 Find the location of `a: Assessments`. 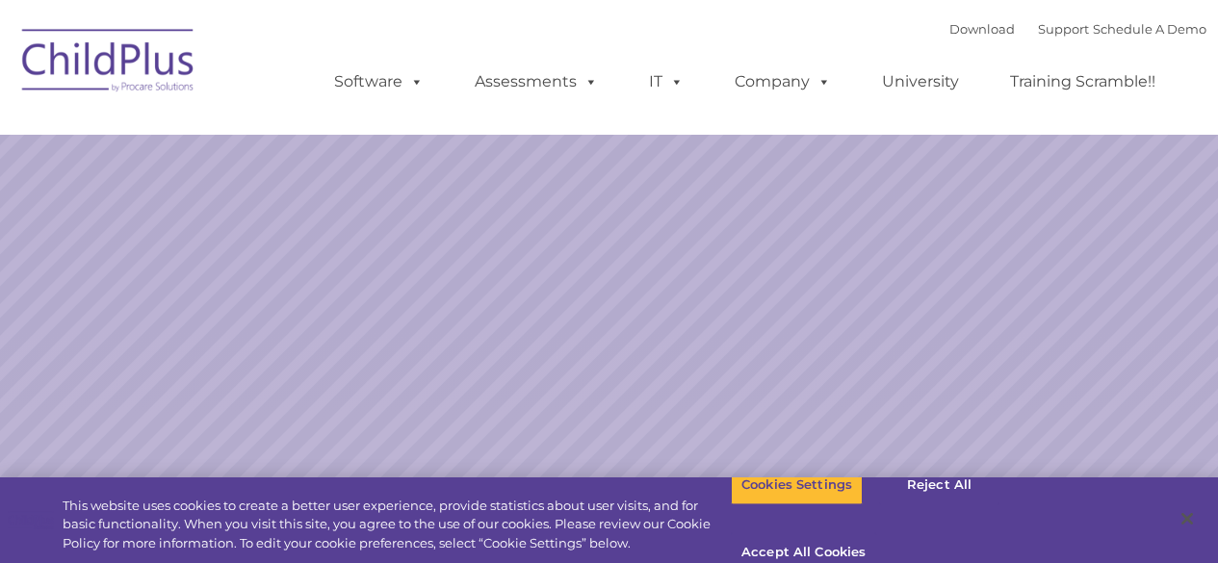

a: Assessments is located at coordinates (536, 82).